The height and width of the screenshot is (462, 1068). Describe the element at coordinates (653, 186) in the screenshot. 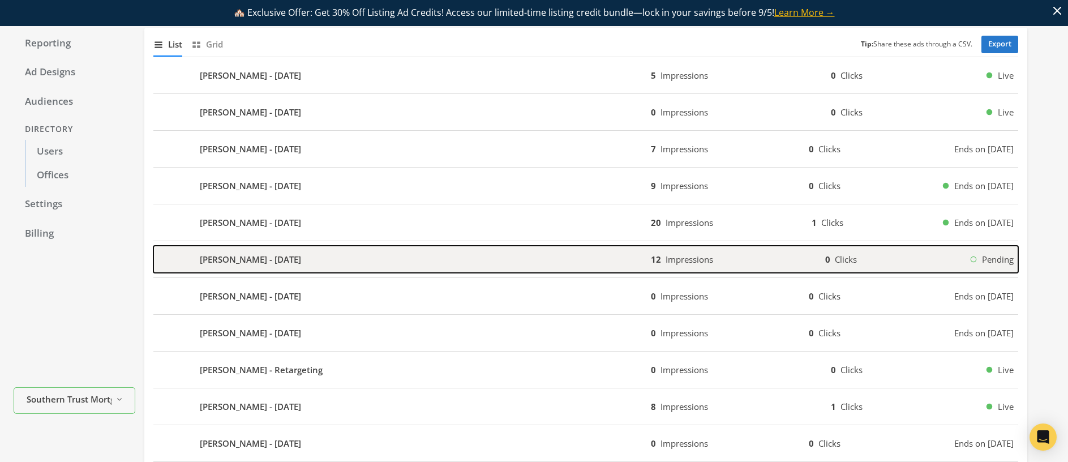

I see `b: 9` at that location.